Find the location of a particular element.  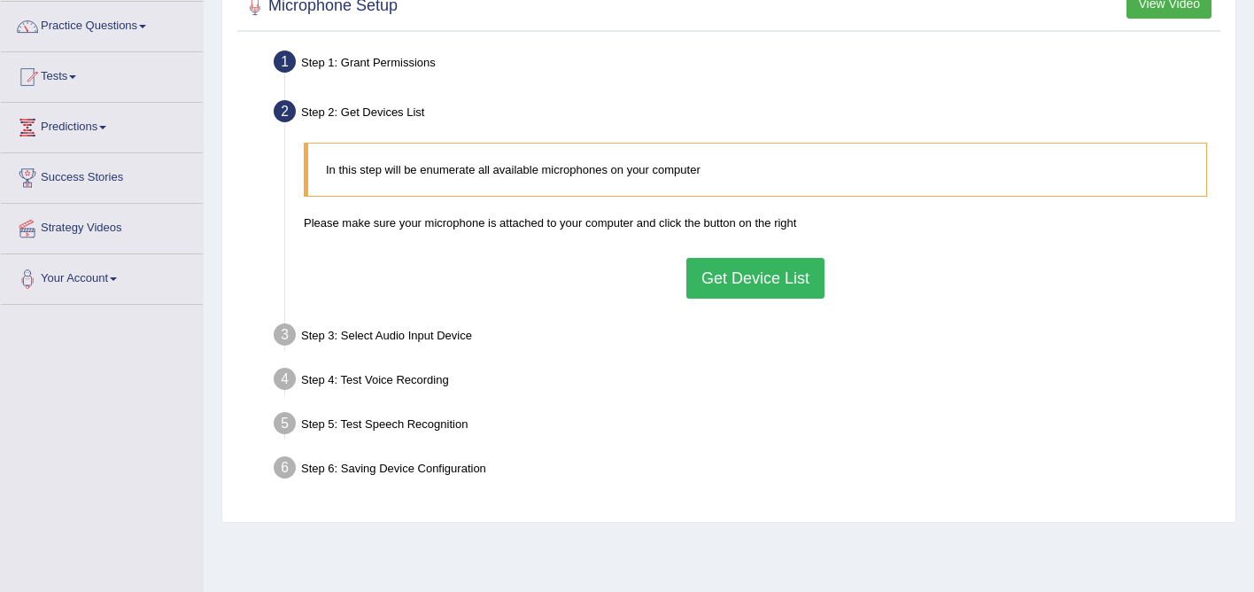

a: Your Account is located at coordinates (102, 276).